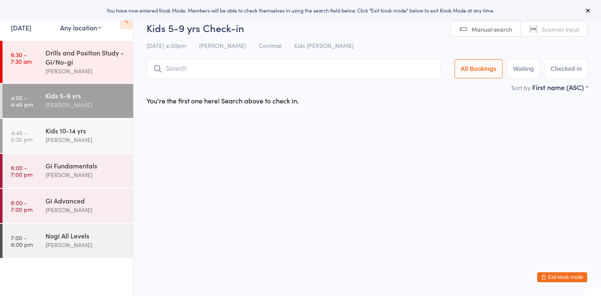 This screenshot has width=601, height=296. Describe the element at coordinates (86, 131) in the screenshot. I see `div: Kids 10-14 yrs` at that location.